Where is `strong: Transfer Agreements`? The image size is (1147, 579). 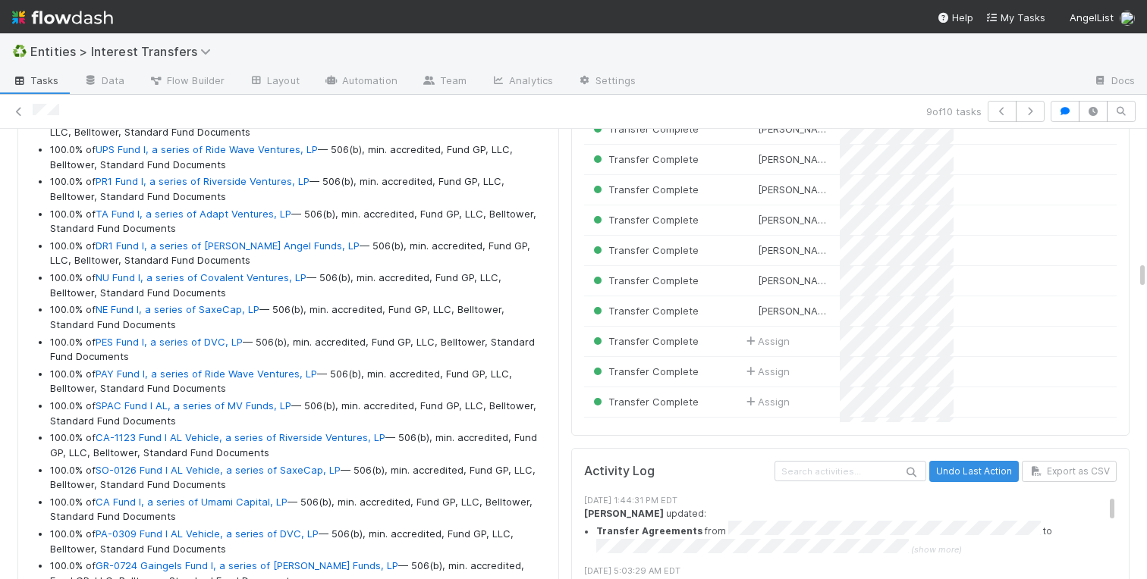
strong: Transfer Agreements is located at coordinates (649, 532).